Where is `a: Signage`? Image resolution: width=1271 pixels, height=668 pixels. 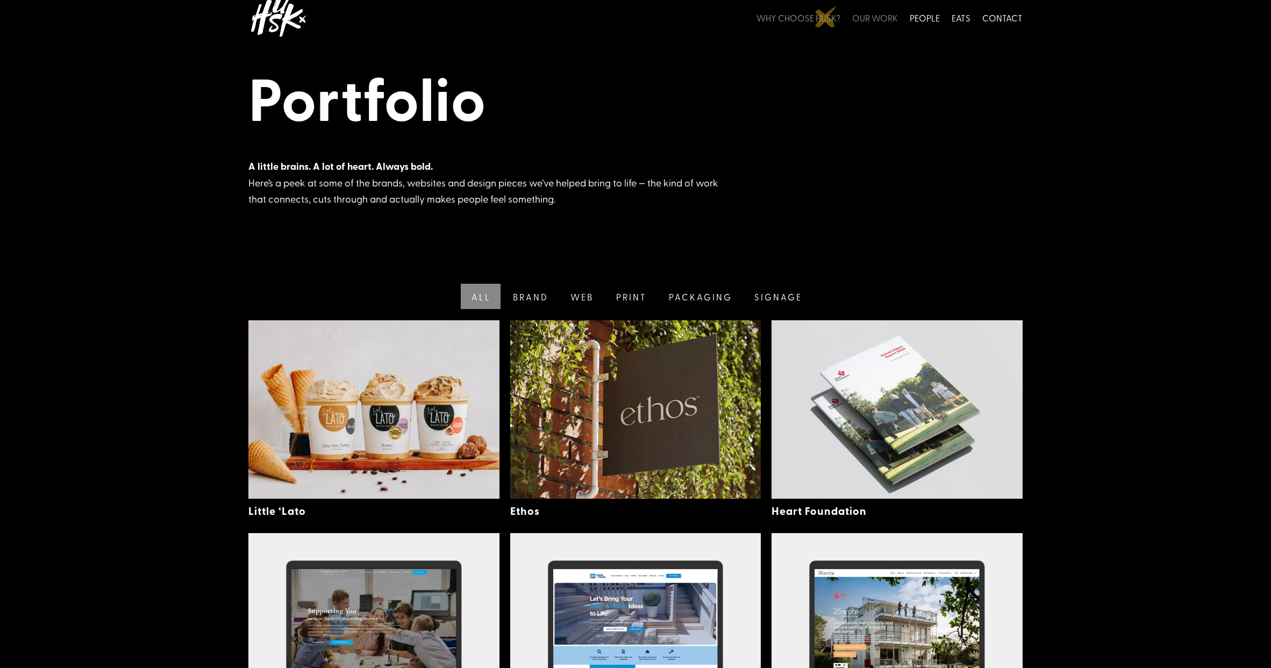
a: Signage is located at coordinates (777, 296).